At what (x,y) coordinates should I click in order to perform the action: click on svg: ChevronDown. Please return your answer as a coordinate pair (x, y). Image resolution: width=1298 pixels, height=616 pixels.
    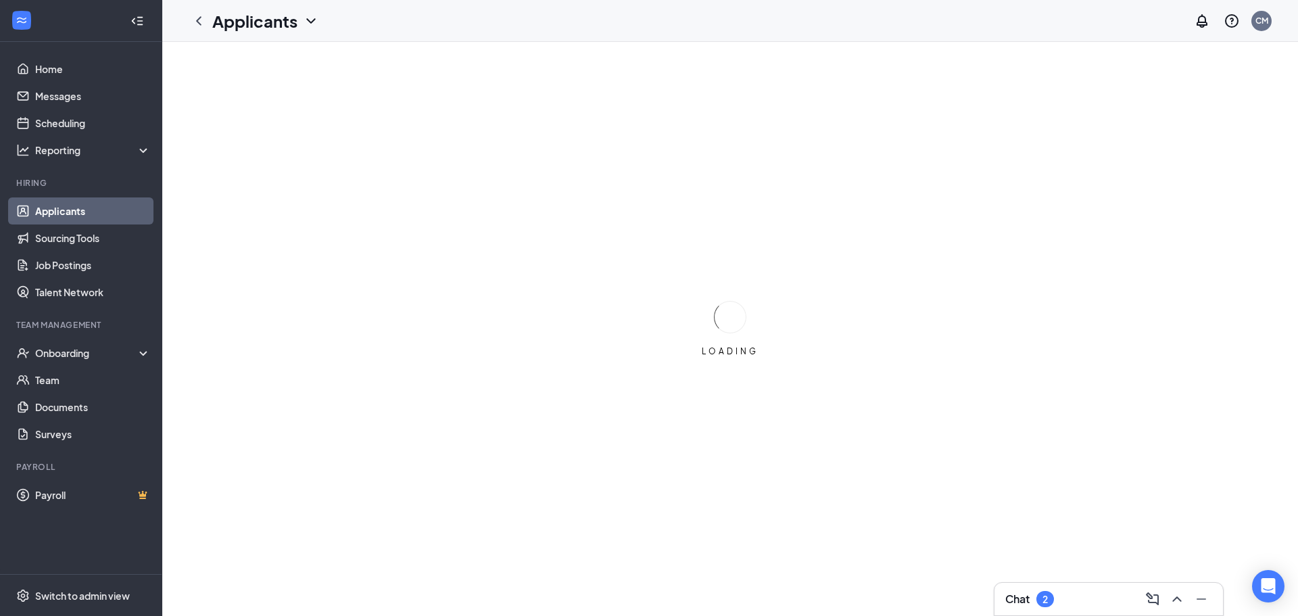
    Looking at the image, I should click on (311, 21).